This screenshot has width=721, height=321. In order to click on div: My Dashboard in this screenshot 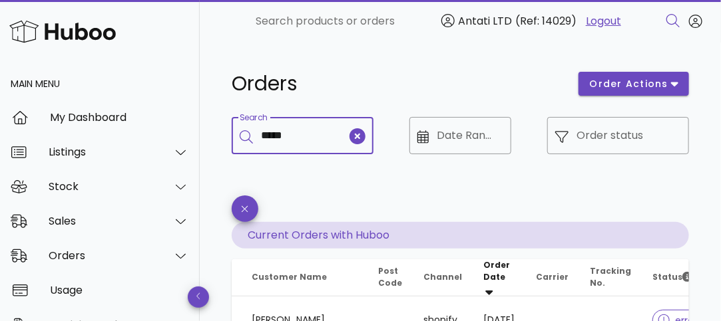, I will do `click(119, 117)`.